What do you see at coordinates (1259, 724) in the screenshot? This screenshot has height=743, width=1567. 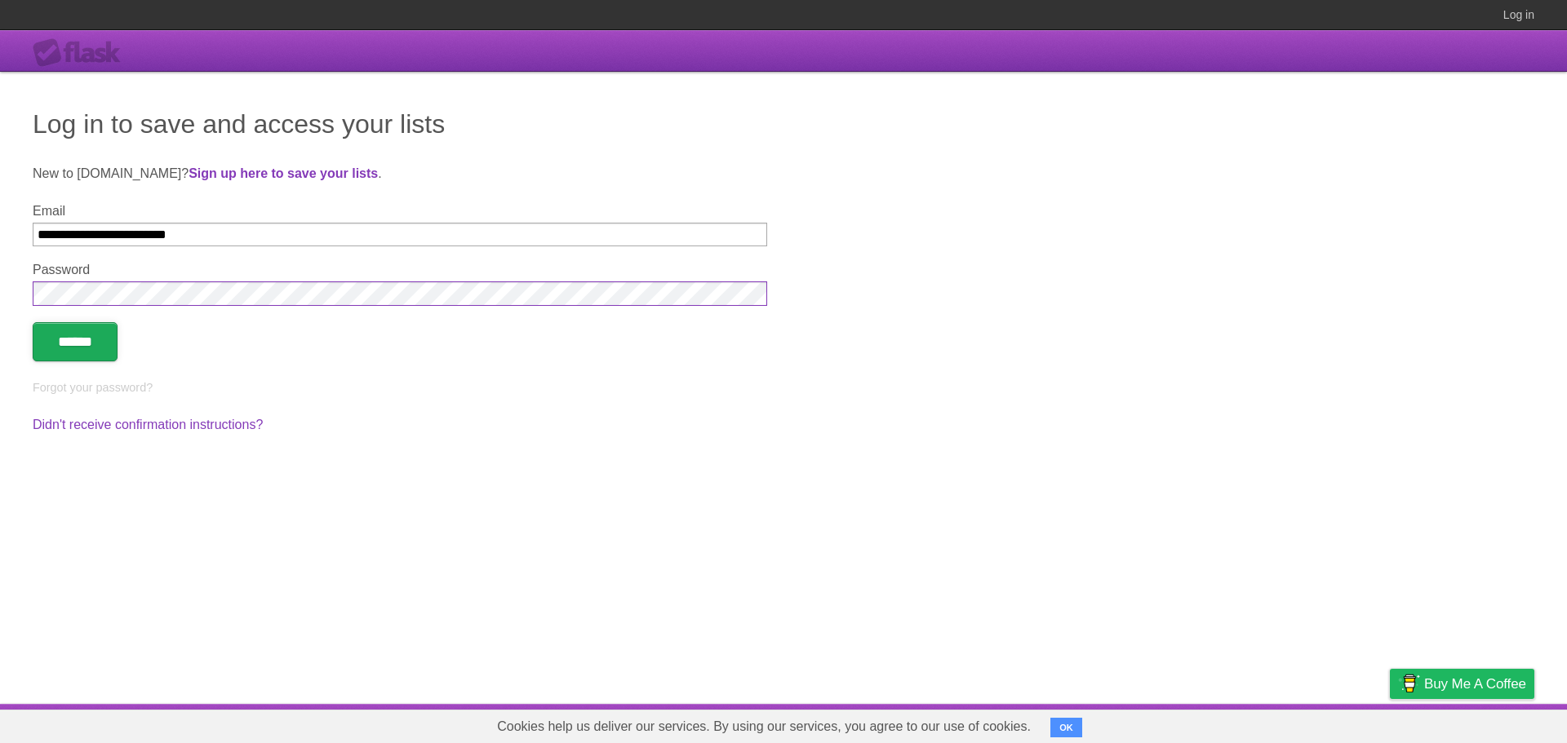 I see `a: Developers` at bounding box center [1259, 724].